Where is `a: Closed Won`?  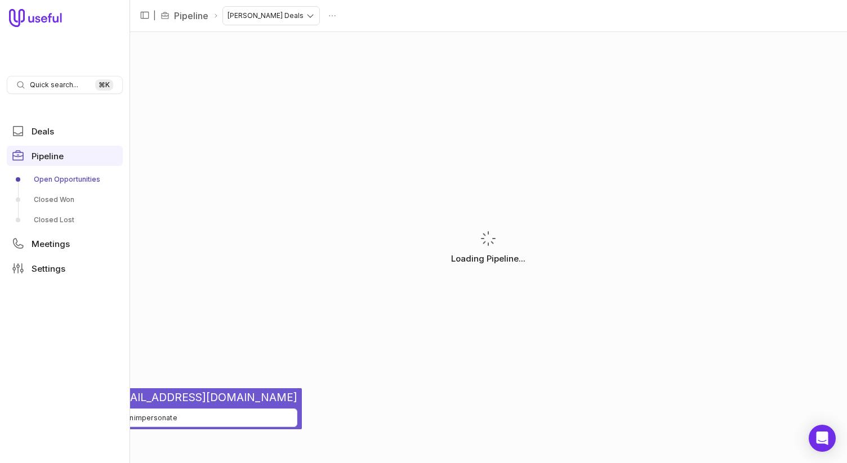
a: Closed Won is located at coordinates (65, 200).